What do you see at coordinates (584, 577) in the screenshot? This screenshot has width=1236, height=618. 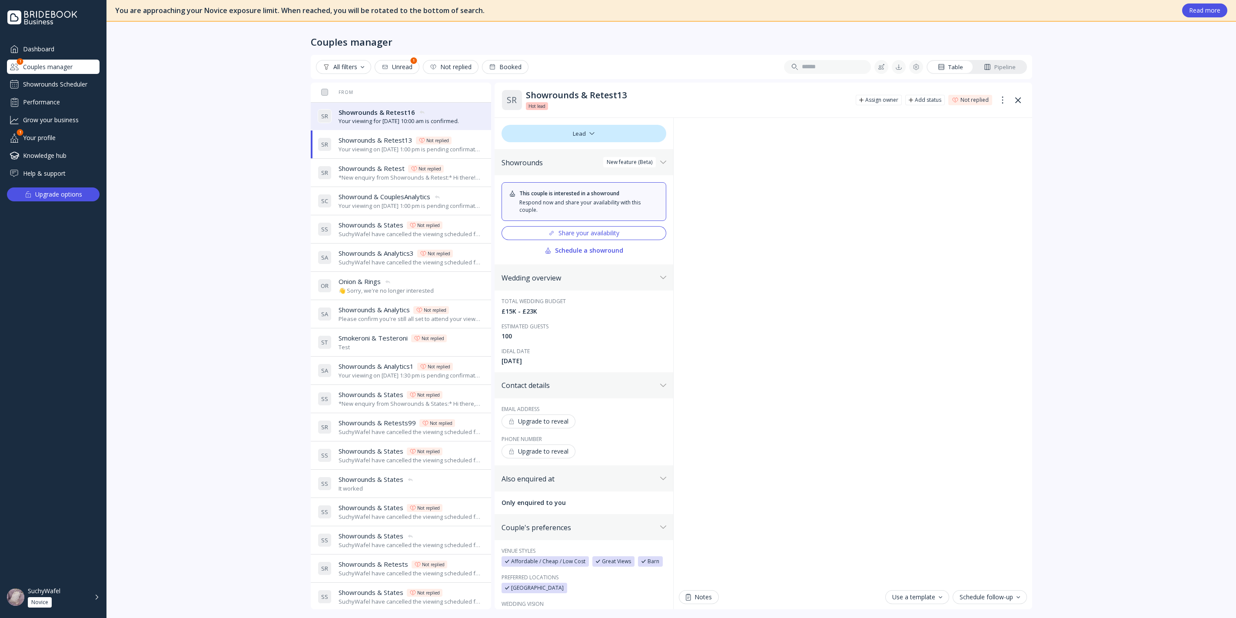 I see `div: Preferred locations` at bounding box center [584, 577].